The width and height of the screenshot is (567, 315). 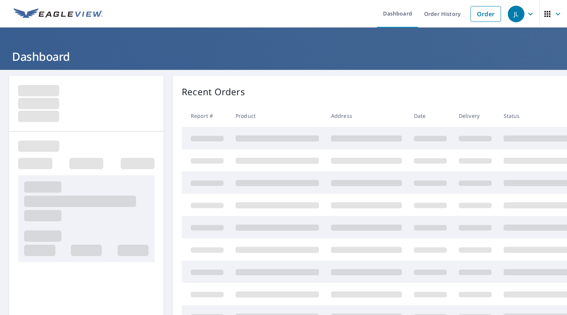 I want to click on th: Delivery, so click(x=475, y=115).